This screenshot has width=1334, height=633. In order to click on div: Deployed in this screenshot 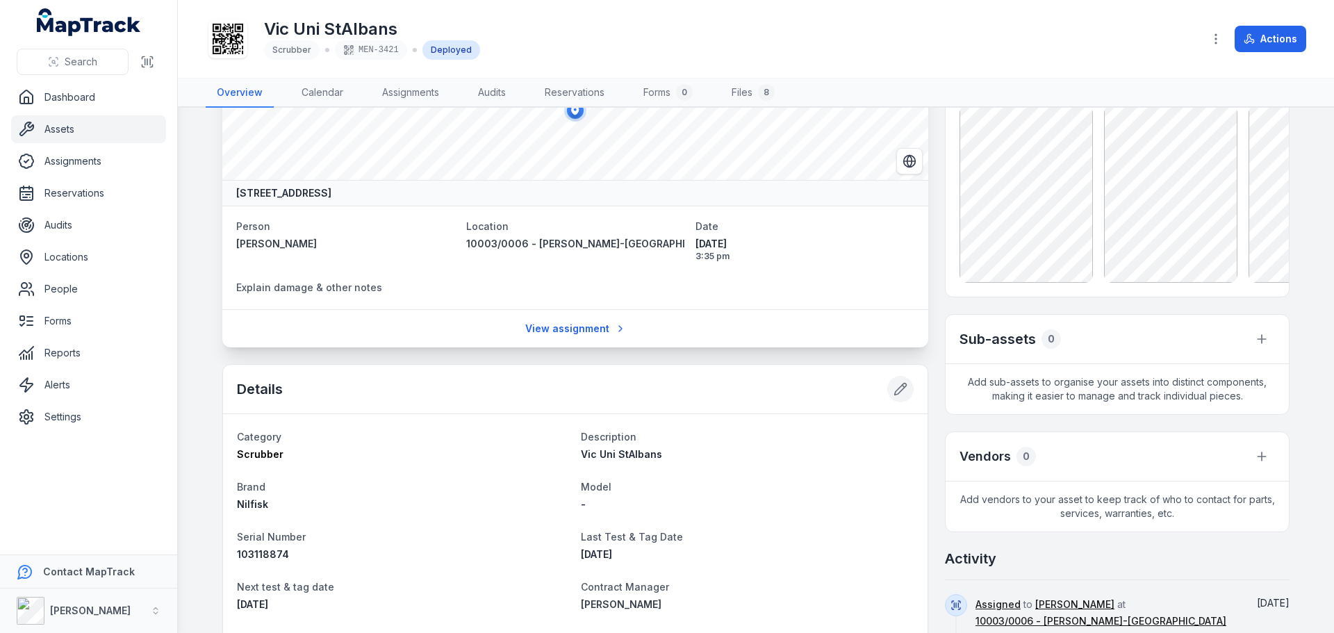, I will do `click(451, 50)`.